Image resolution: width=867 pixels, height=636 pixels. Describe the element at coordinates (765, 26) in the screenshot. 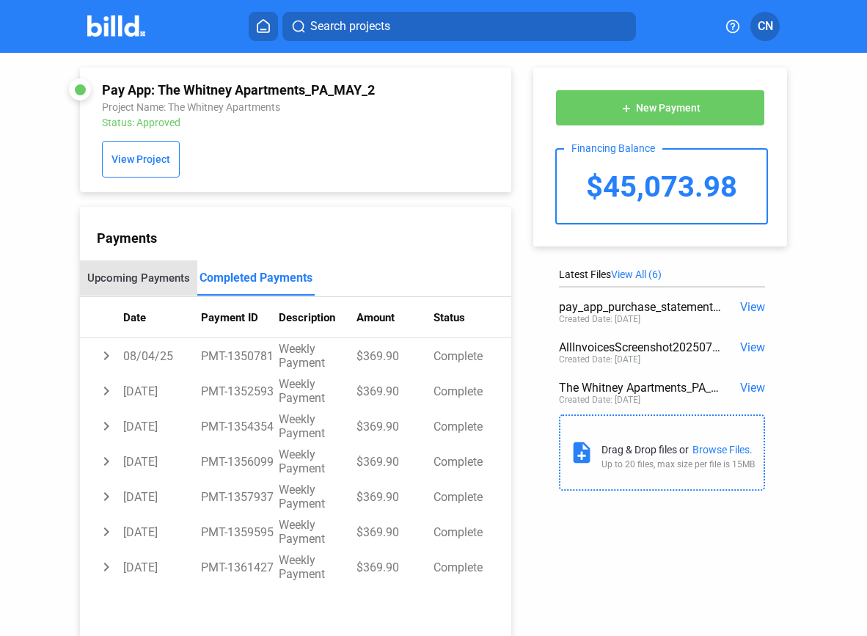

I see `button: CN` at that location.